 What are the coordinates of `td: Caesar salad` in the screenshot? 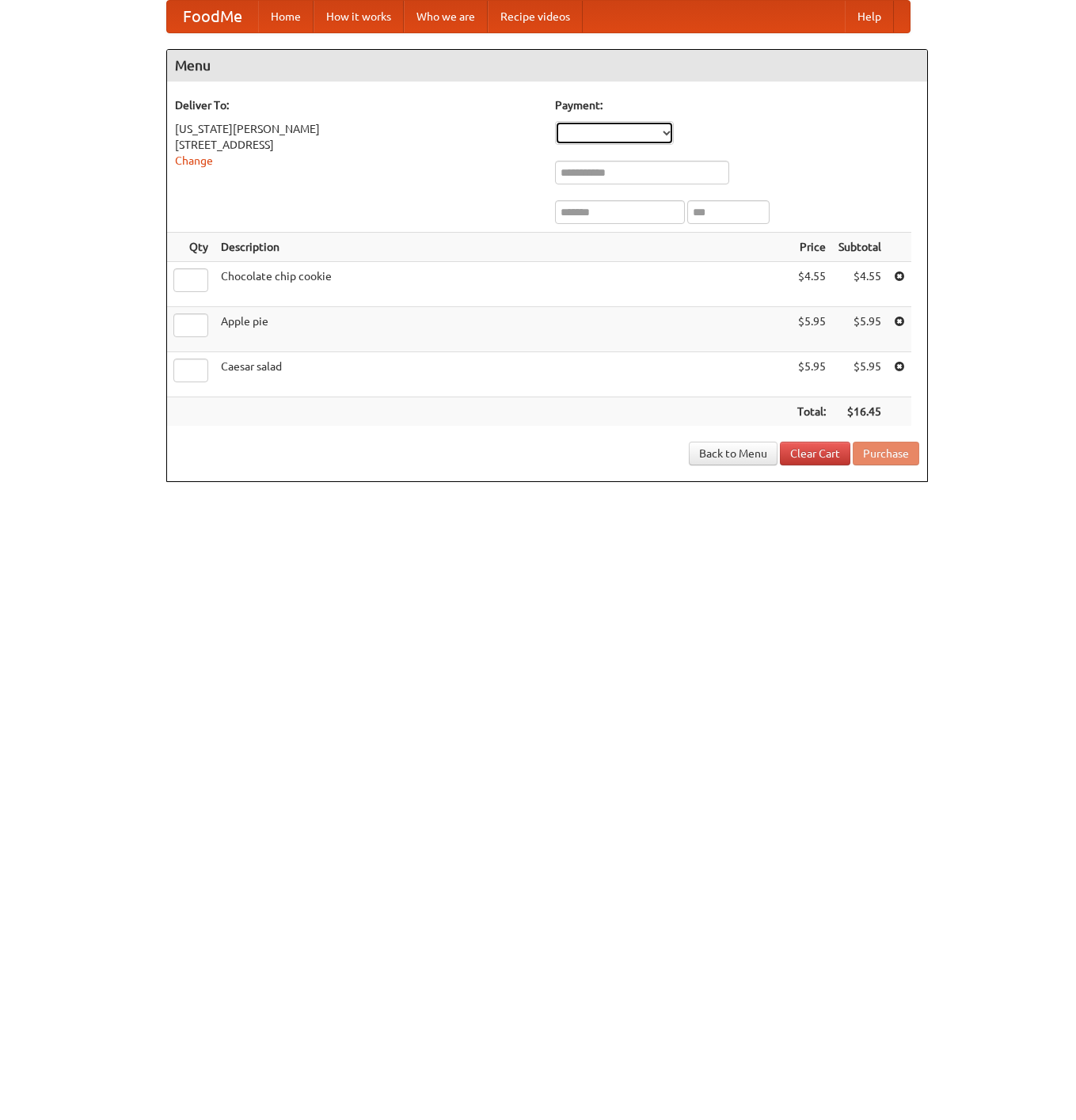 It's located at (502, 375).